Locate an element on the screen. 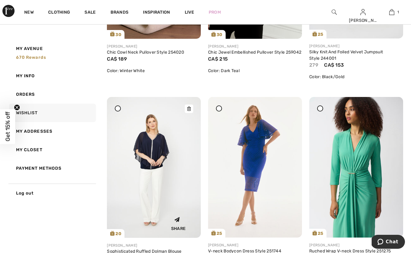 The width and height of the screenshot is (411, 253). a: Chic Jewel Embellished Pullover Style 259042 is located at coordinates (255, 52).